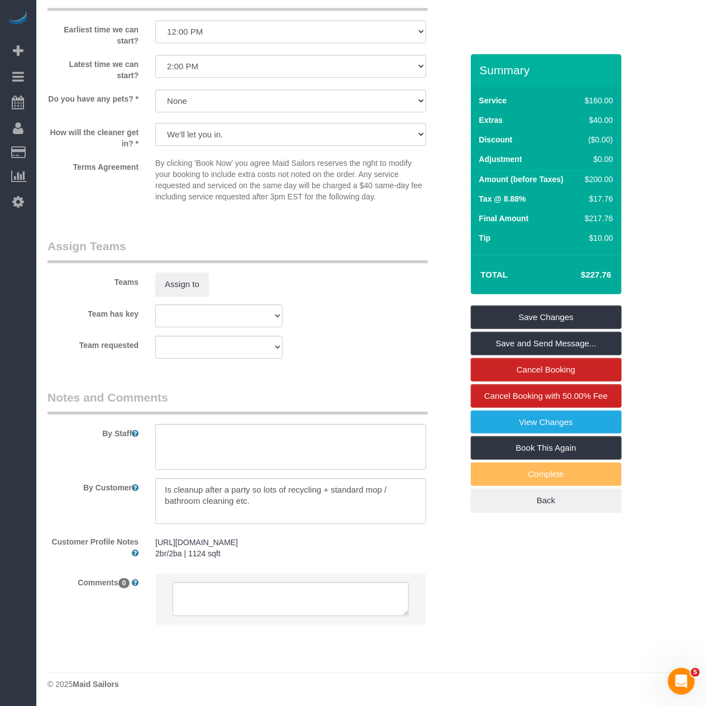 The image size is (706, 706). Describe the element at coordinates (546, 396) in the screenshot. I see `span: Cancel Booking with 50.00% Fee` at that location.